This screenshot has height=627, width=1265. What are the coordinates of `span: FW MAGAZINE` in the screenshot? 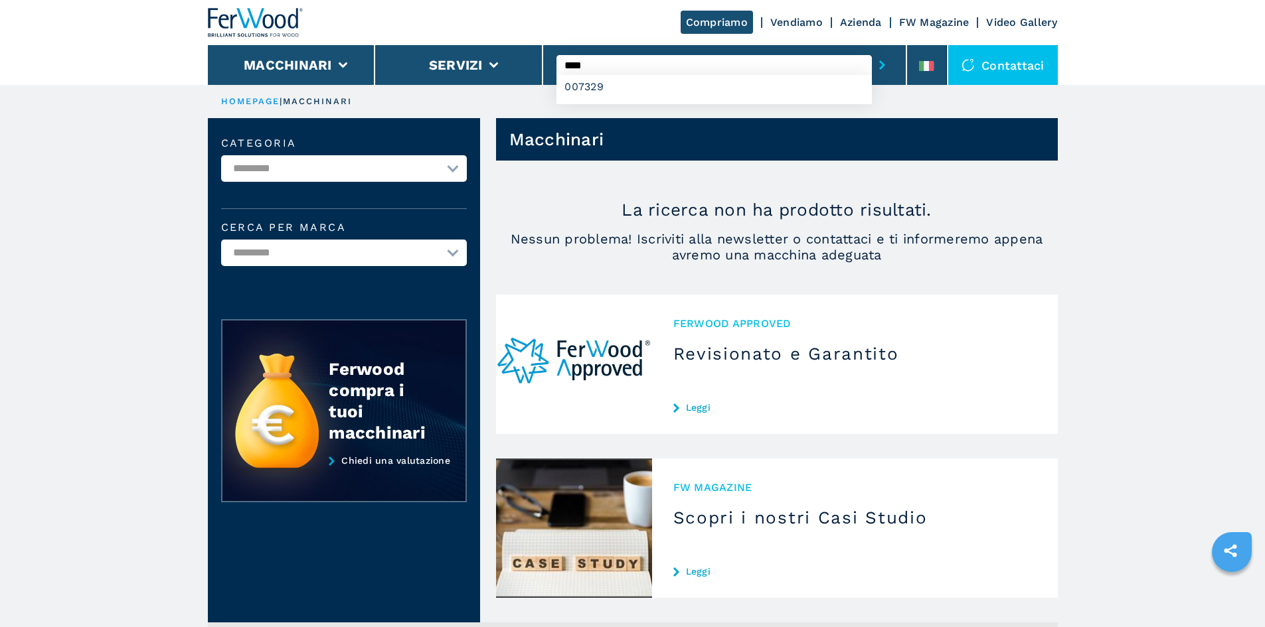 It's located at (854, 487).